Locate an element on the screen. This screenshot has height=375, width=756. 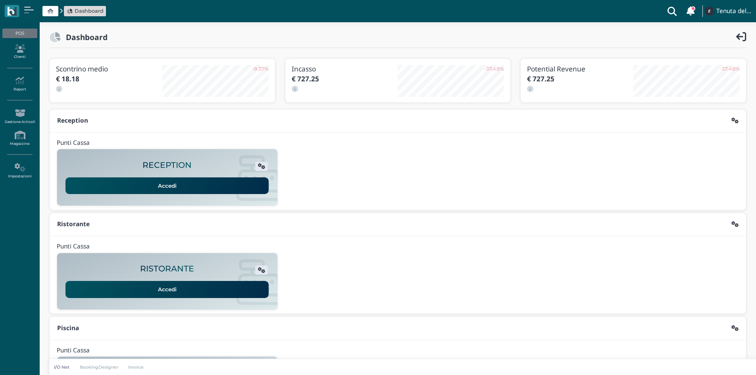
a: Report is located at coordinates (19, 84).